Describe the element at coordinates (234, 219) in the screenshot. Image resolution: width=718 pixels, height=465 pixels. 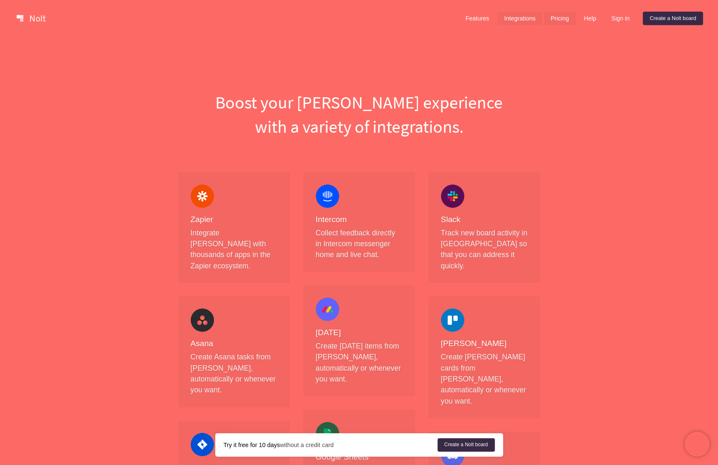
I see `h4: Zapier` at that location.